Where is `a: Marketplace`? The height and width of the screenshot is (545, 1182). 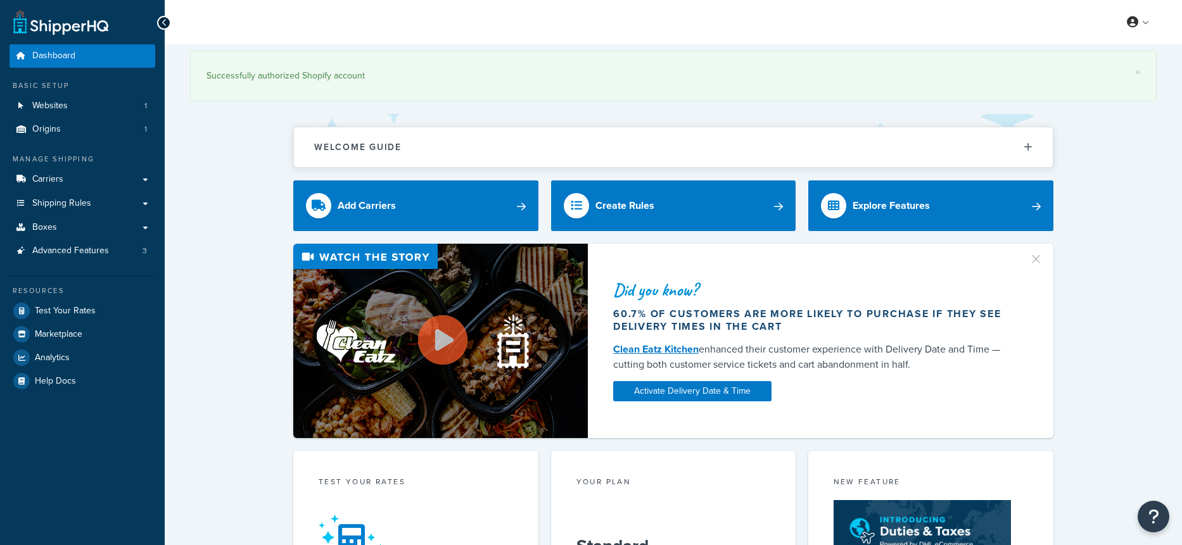 a: Marketplace is located at coordinates (82, 335).